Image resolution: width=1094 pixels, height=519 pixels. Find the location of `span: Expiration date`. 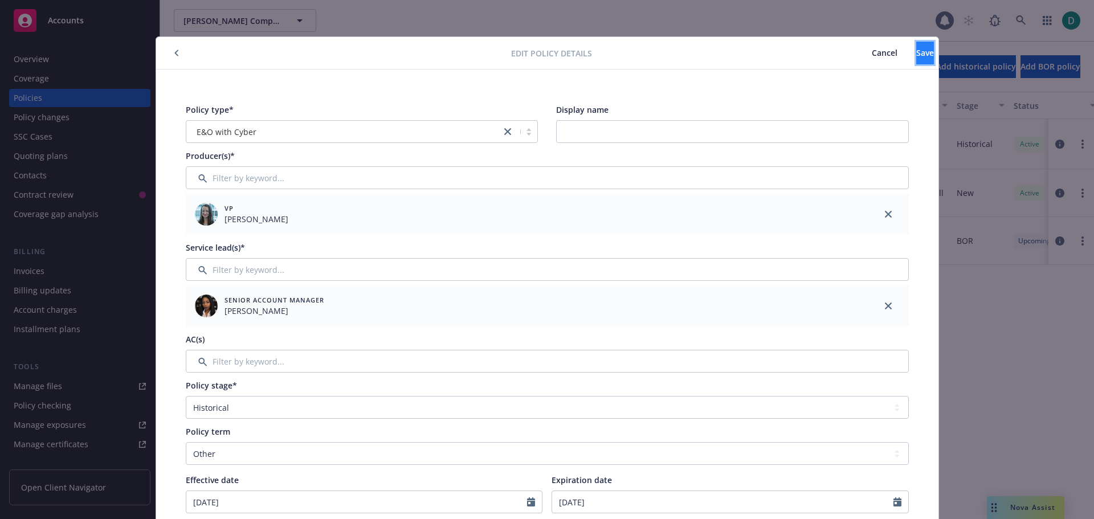

span: Expiration date is located at coordinates (582, 480).